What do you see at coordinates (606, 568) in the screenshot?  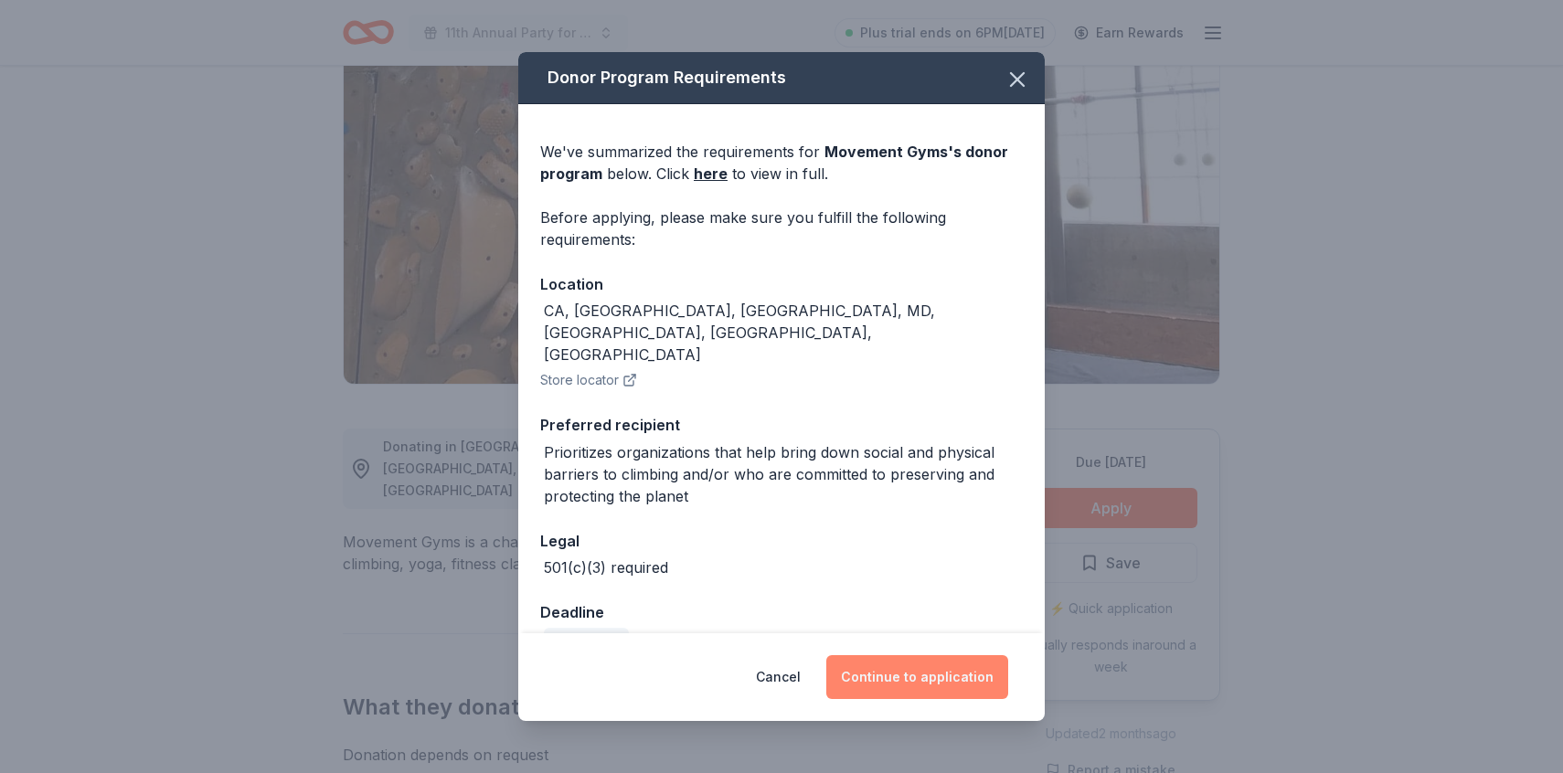 I see `div: 501(c)(3) required` at bounding box center [606, 568].